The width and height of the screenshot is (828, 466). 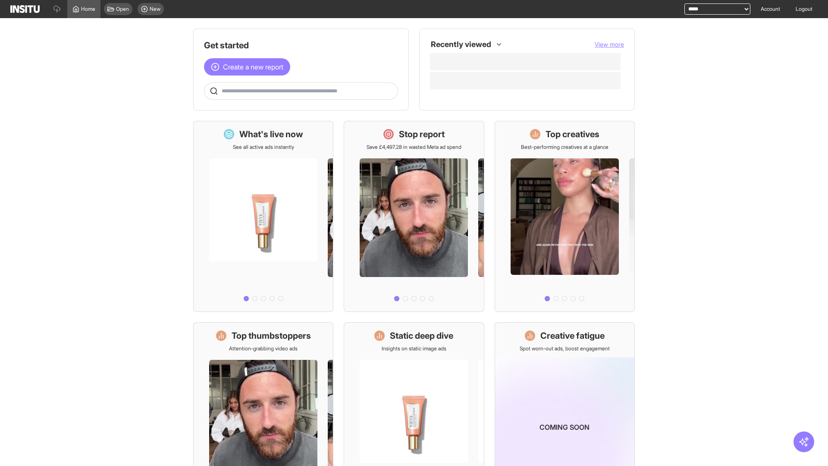 I want to click on p: See all active ads instantly, so click(x=264, y=147).